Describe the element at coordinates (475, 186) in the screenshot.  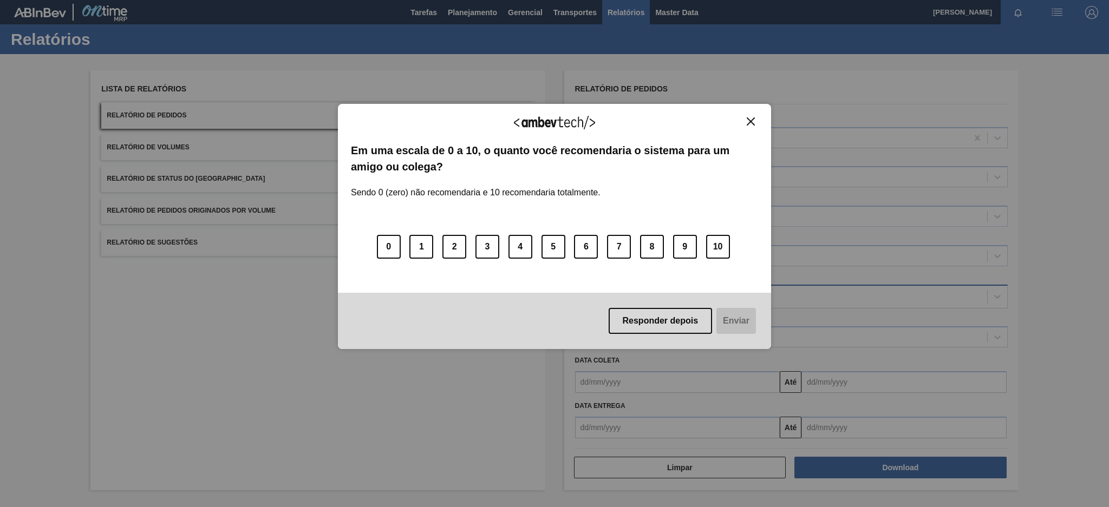
I see `label: Sendo 0 (zero) não recomendaria e 10 recomendaria totalmente.` at that location.